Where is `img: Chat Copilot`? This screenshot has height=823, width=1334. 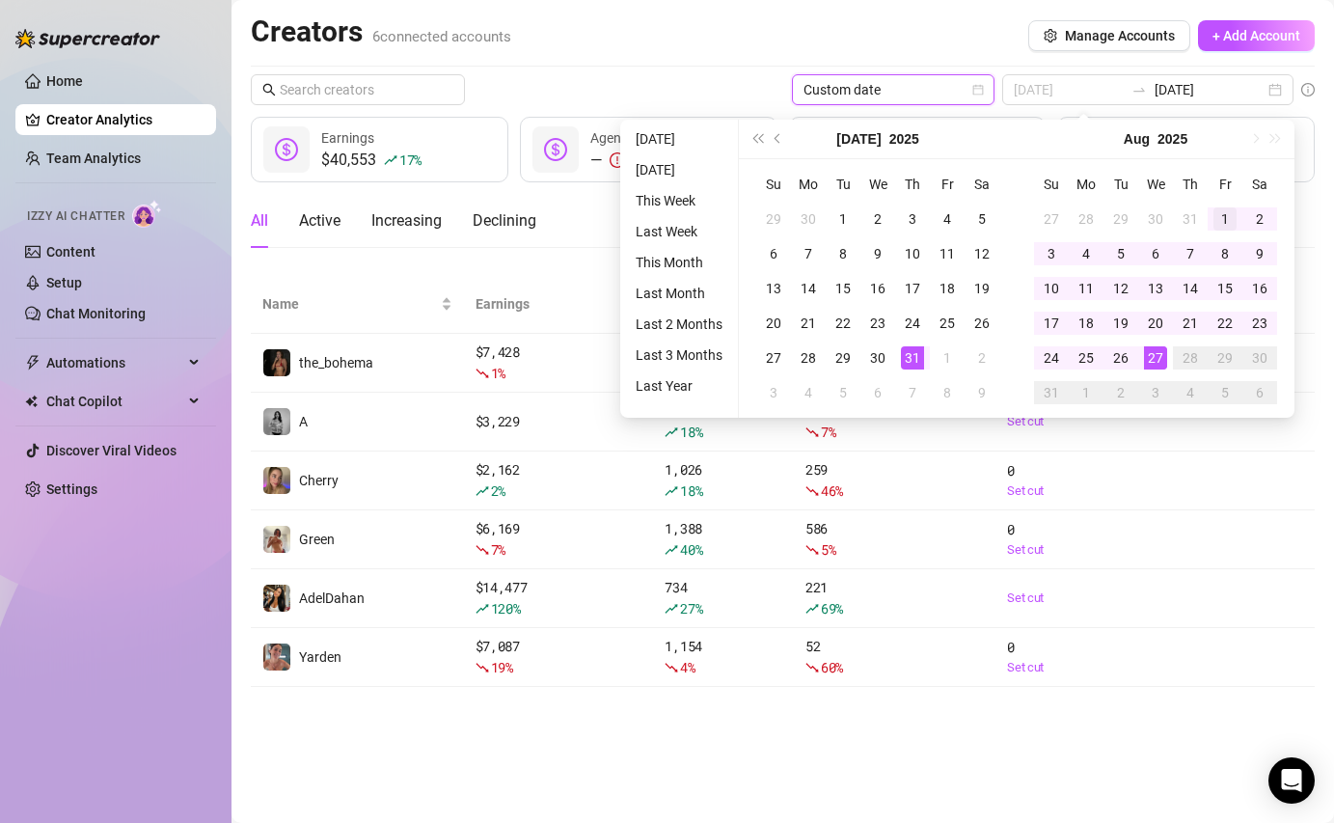
img: Chat Copilot is located at coordinates (31, 401).